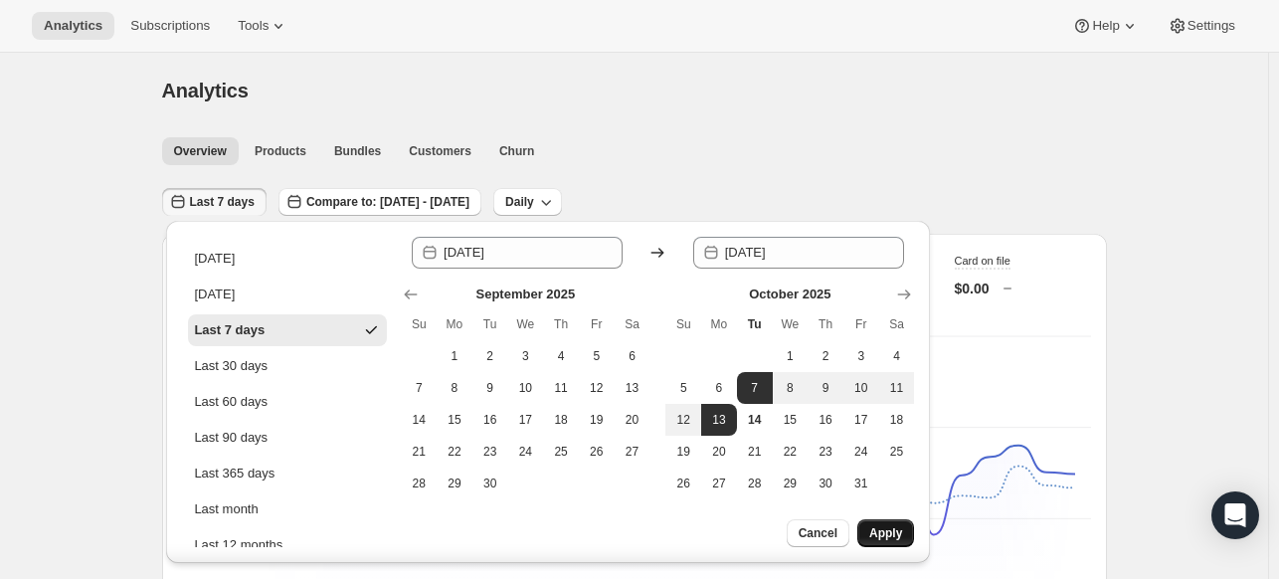  I want to click on button: Thursday September 18 2025, so click(561, 420).